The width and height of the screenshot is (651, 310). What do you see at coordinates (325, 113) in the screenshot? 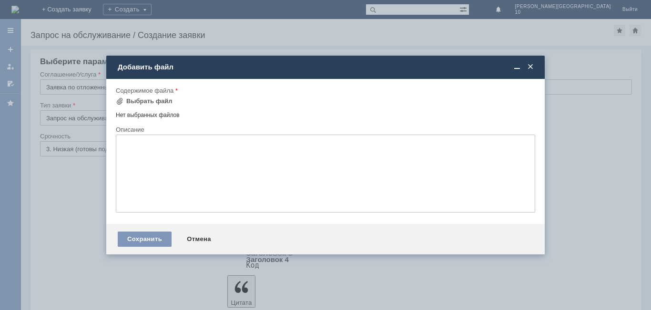
I see `div: Нет выбранных файлов` at bounding box center [325, 113].